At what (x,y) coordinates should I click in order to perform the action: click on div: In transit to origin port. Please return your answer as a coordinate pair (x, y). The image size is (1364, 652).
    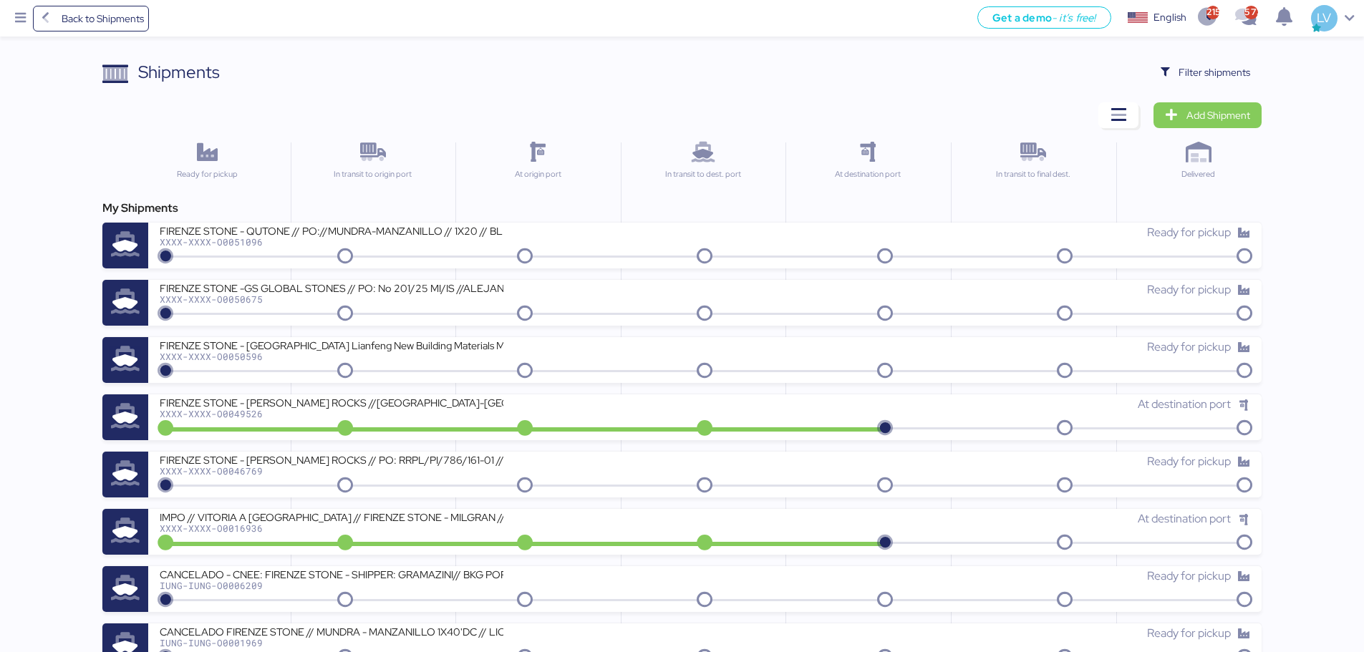
    Looking at the image, I should click on (373, 174).